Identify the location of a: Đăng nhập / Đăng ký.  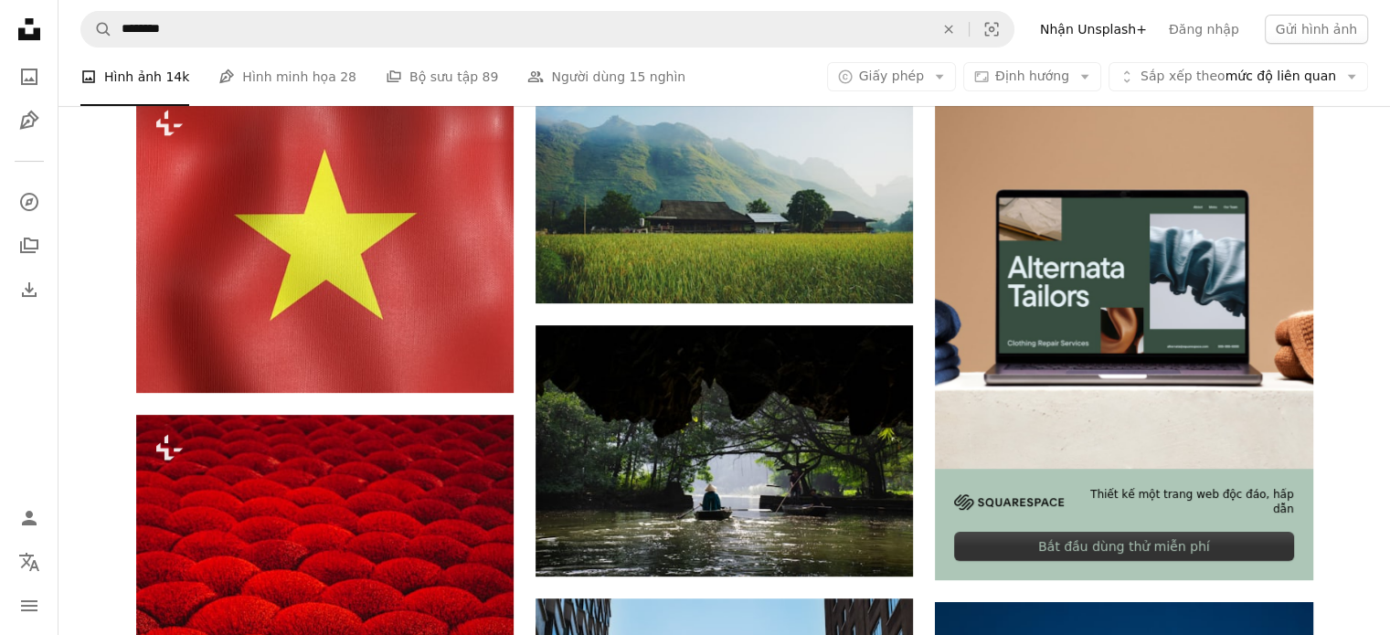
(29, 518).